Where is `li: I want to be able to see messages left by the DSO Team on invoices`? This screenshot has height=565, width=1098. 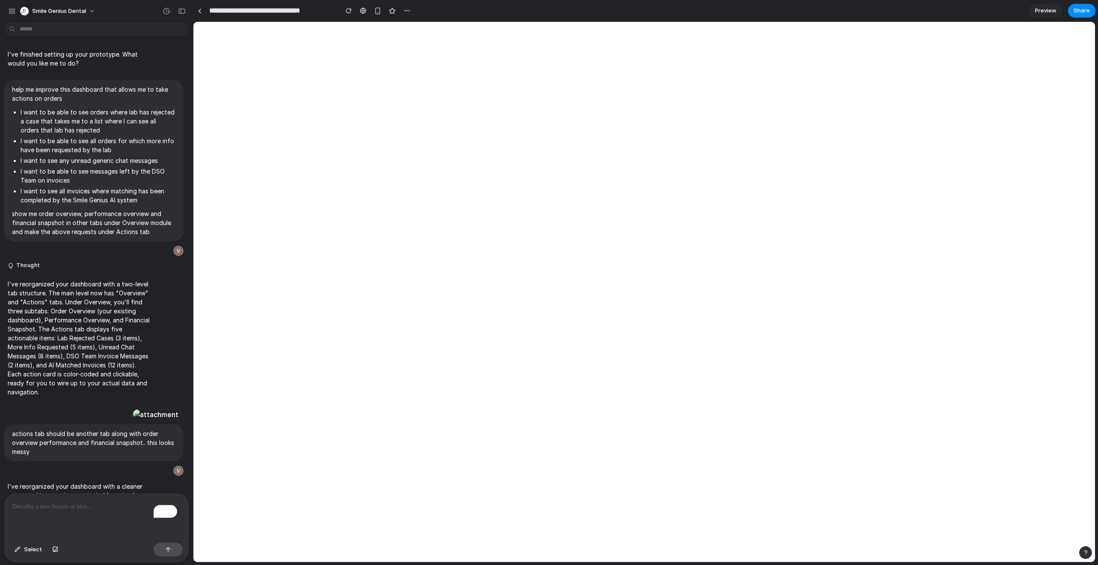
li: I want to be able to see messages left by the DSO Team on invoices is located at coordinates (98, 176).